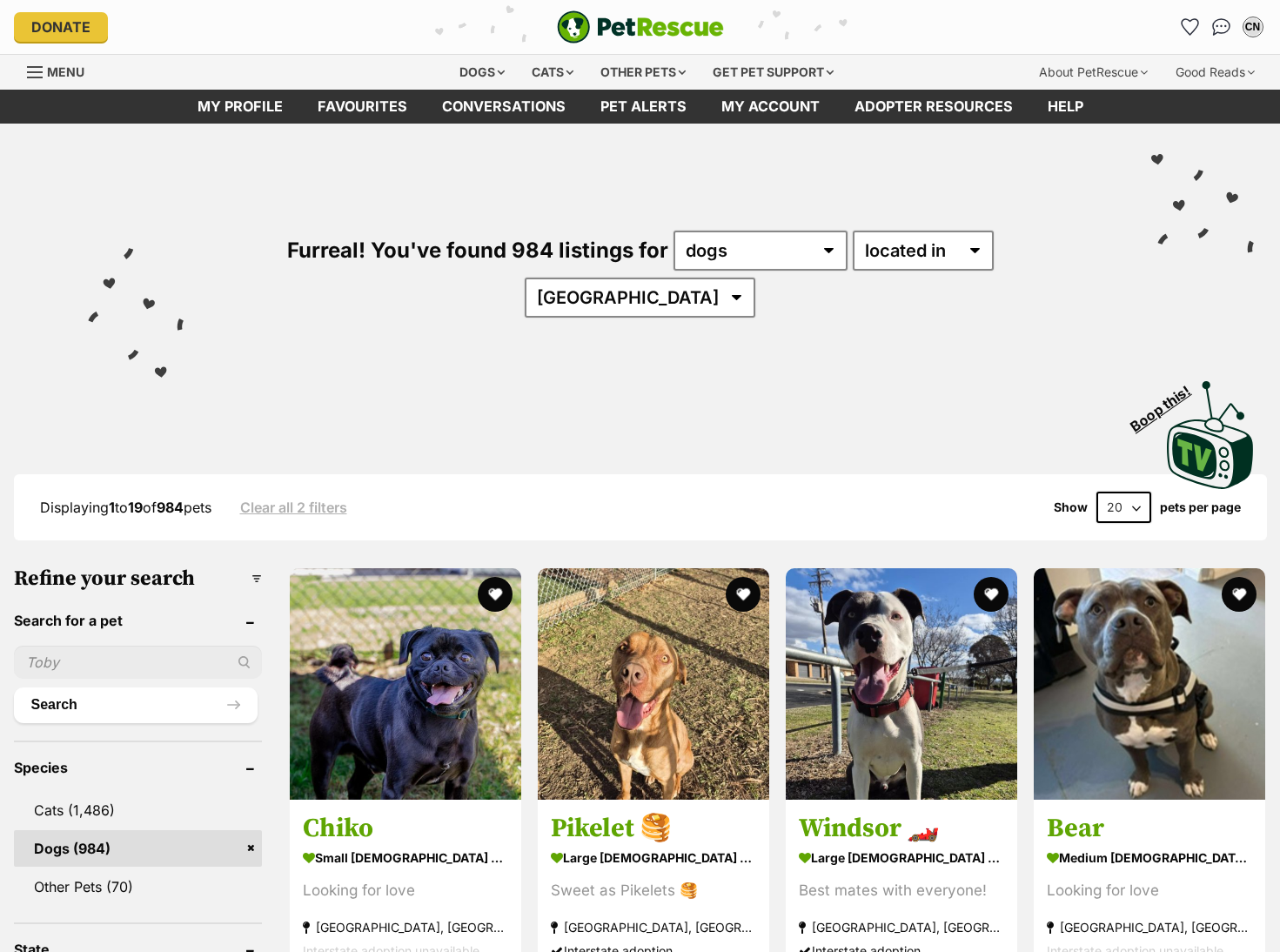  What do you see at coordinates (643, 106) in the screenshot?
I see `a: Pet alerts` at bounding box center [643, 106].